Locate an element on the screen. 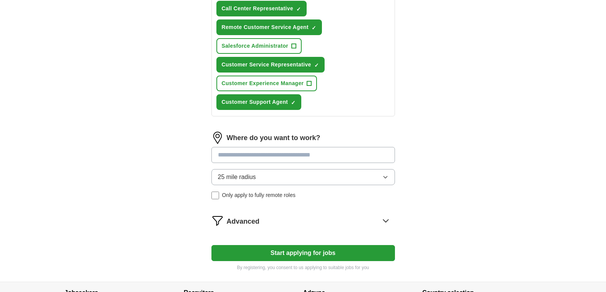 The image size is (606, 292). img: location.png is located at coordinates (218, 138).